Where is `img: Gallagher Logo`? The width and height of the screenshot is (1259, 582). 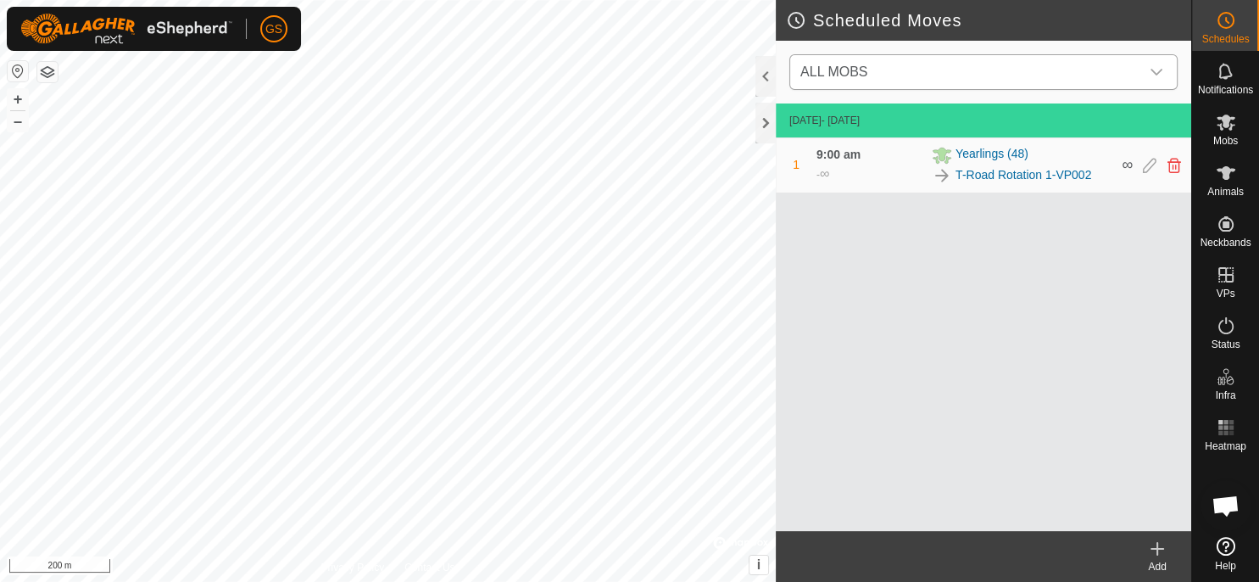
img: Gallagher Logo is located at coordinates (126, 29).